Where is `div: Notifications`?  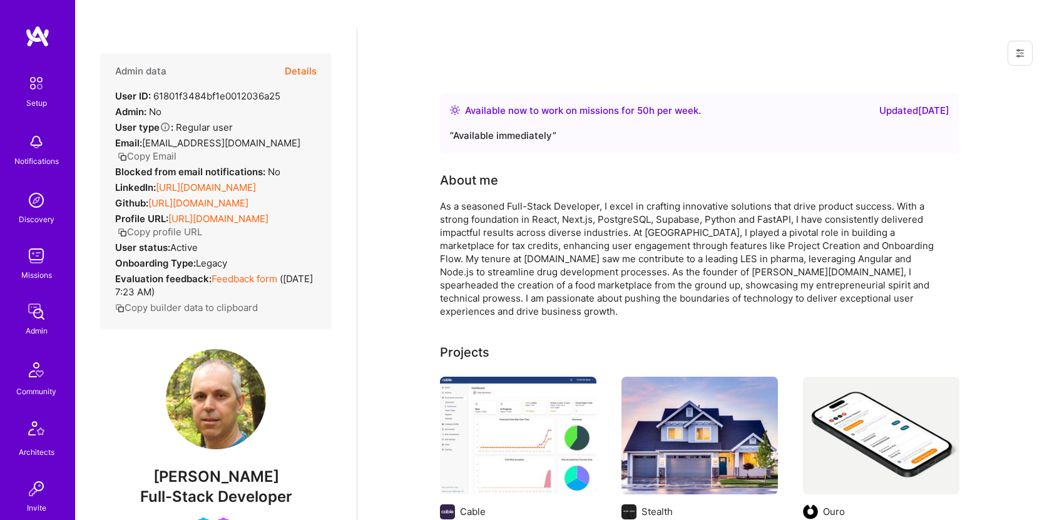
div: Notifications is located at coordinates (36, 161).